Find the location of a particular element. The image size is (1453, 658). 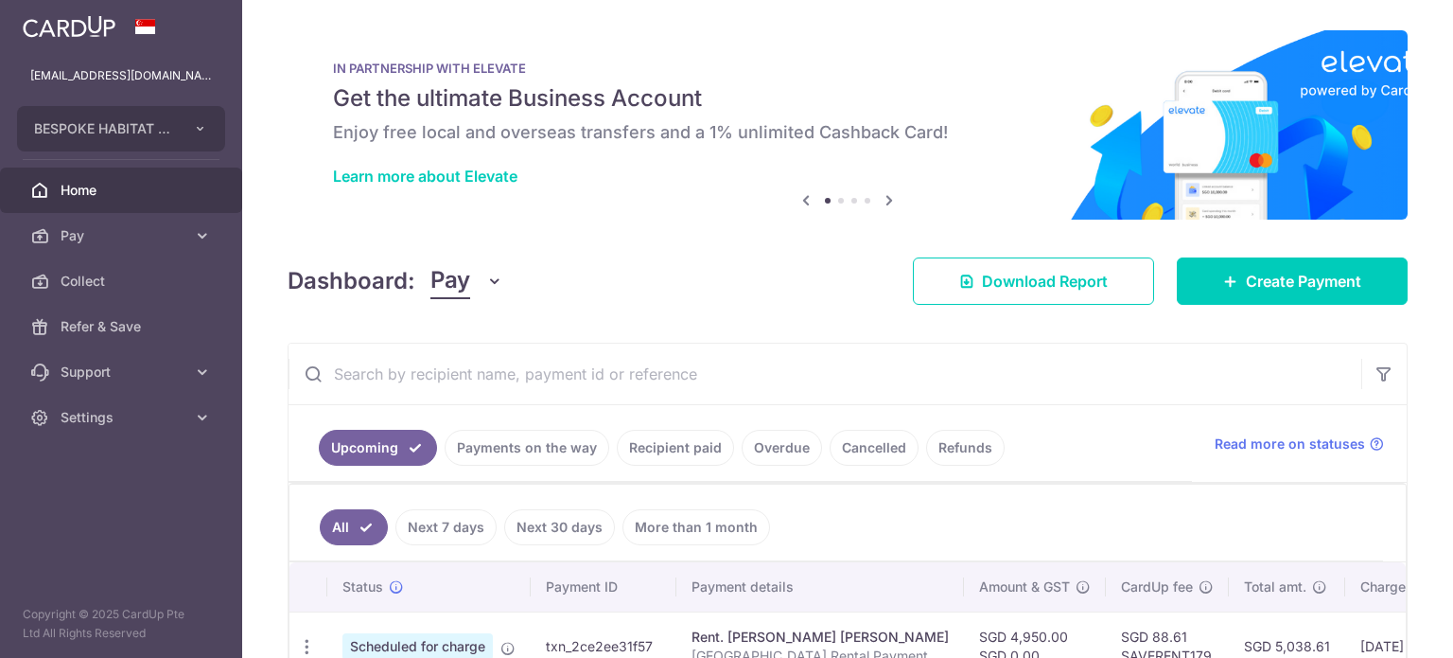

span: Amount & GST is located at coordinates (1025, 587).